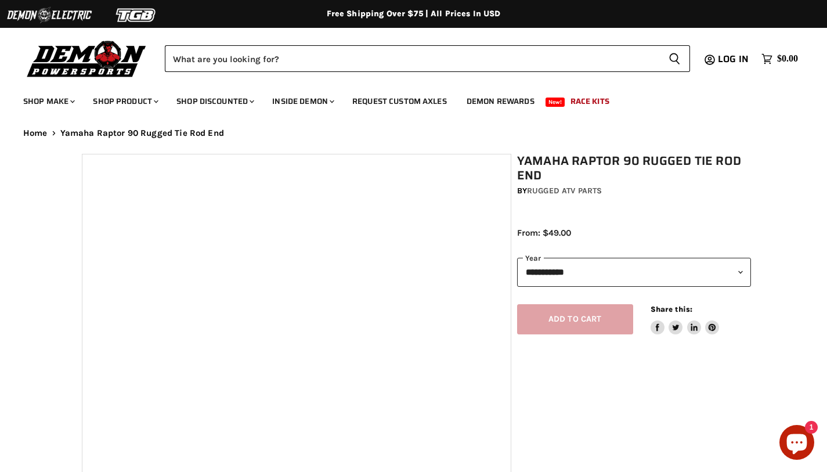 The height and width of the screenshot is (472, 827). Describe the element at coordinates (49, 15) in the screenshot. I see `img: Demon Electric Logo 2` at that location.